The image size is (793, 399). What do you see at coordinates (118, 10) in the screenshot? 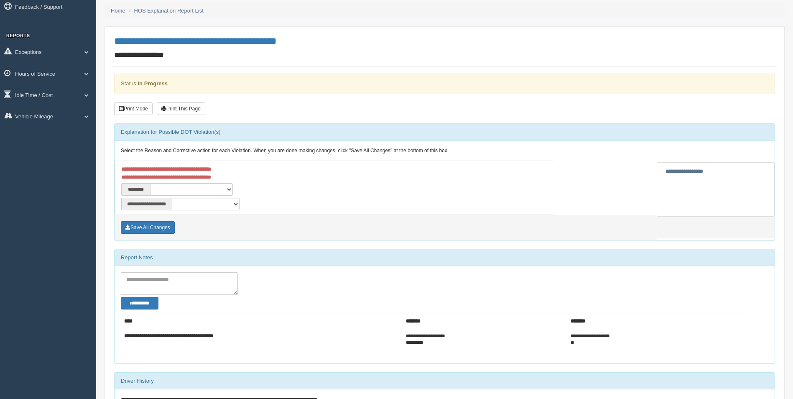
I see `a: Home` at bounding box center [118, 10].